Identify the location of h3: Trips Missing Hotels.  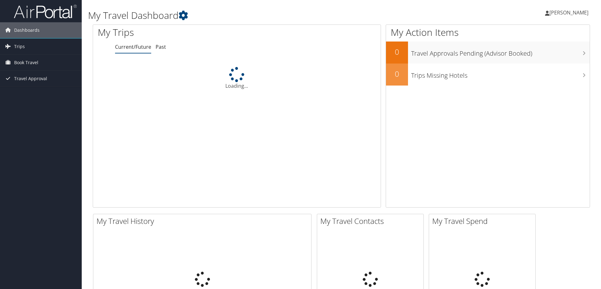
(500, 74).